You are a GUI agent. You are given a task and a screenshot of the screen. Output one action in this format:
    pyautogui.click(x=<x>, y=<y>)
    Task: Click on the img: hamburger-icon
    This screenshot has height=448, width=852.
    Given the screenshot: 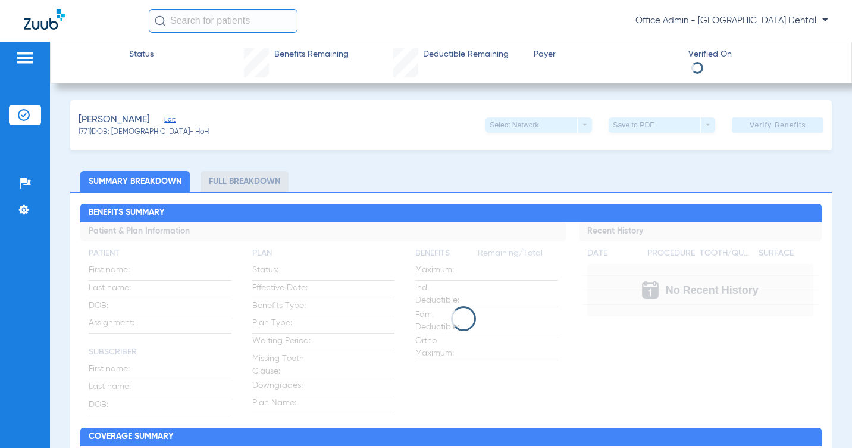 What is the action you would take?
    pyautogui.click(x=25, y=58)
    